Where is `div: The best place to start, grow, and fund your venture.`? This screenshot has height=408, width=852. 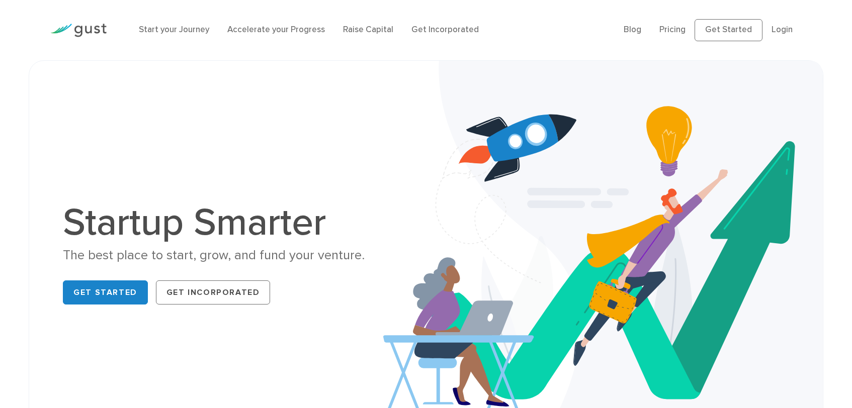
div: The best place to start, grow, and fund your venture. is located at coordinates (236, 256).